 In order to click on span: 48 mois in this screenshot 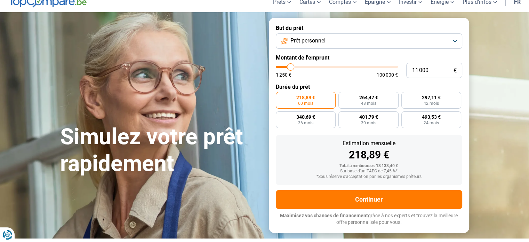, I will do `click(369, 103)`.